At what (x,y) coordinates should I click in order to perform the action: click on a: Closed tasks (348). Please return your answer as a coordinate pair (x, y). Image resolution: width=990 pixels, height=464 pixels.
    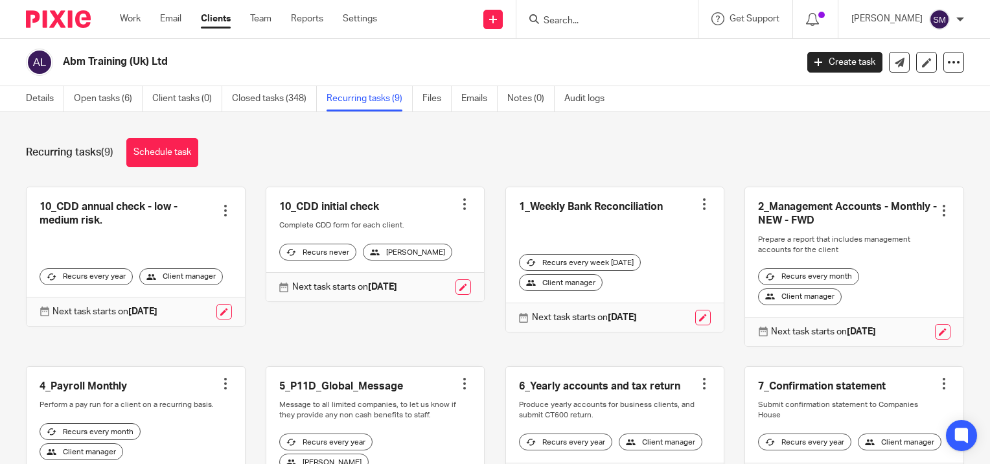
    Looking at the image, I should click on (274, 98).